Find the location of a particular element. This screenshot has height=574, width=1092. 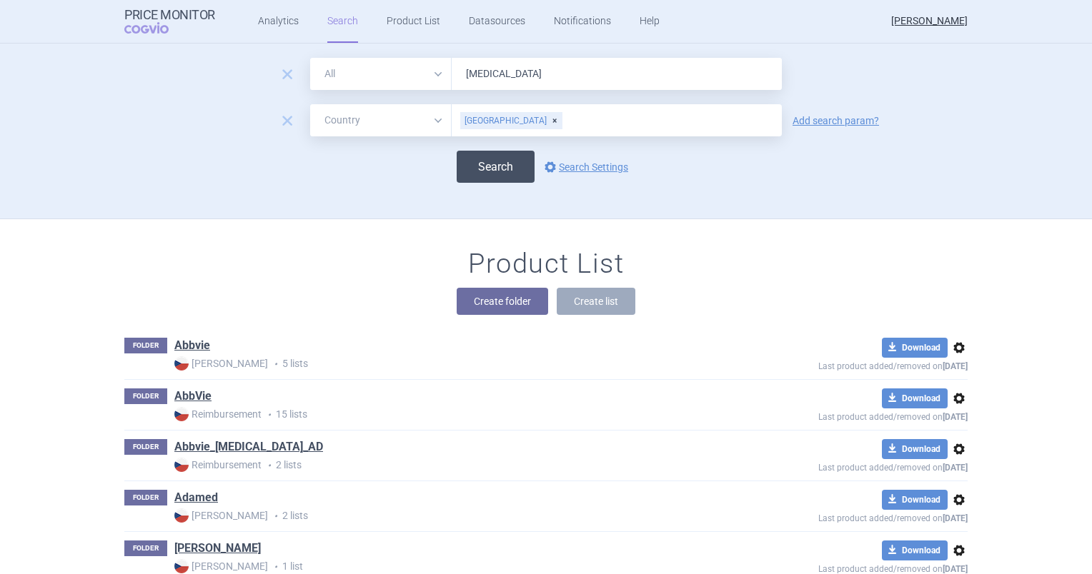

p: 15 lists is located at coordinates (444, 414).